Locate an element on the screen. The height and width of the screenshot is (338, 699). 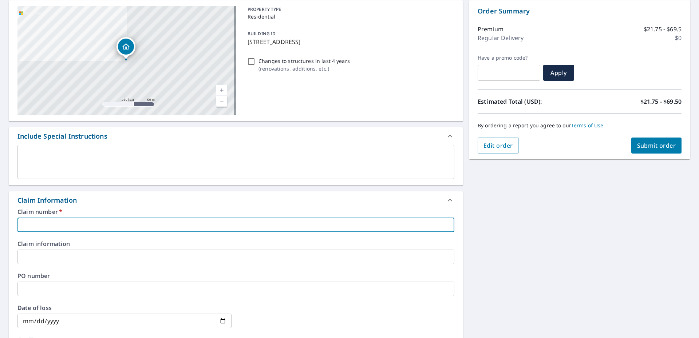
p: Estimated Total (USD): is located at coordinates (529, 102).